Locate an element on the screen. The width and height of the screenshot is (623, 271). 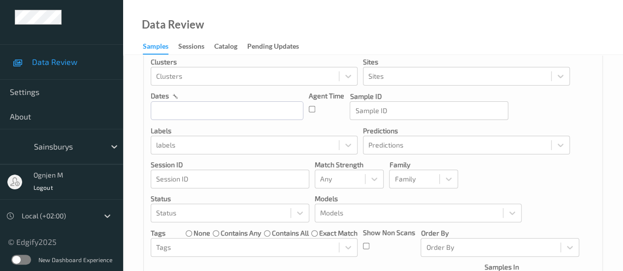
div: Samples is located at coordinates (156, 48).